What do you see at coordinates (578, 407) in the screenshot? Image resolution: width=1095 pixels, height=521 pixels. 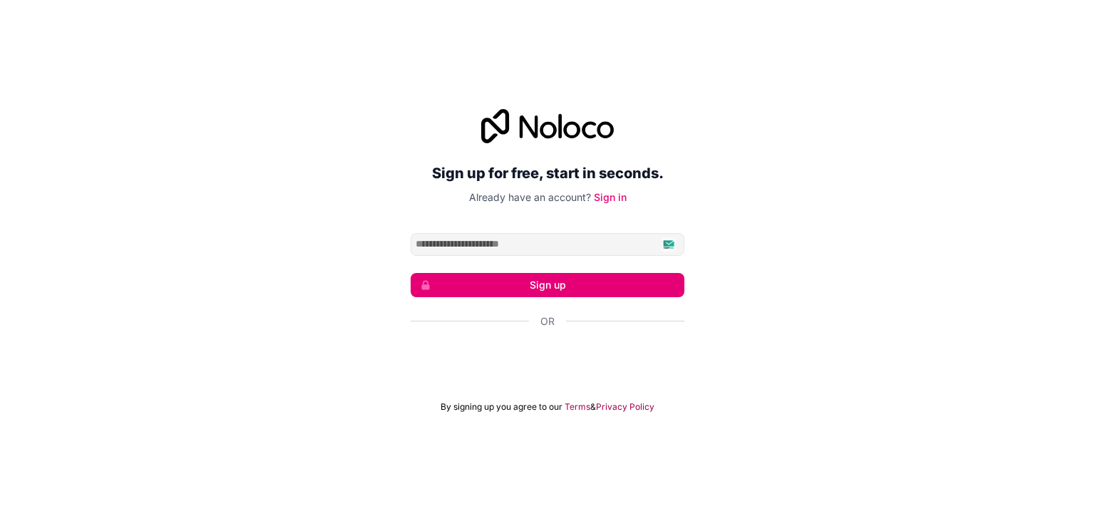 I see `a: Terms` at bounding box center [578, 407].